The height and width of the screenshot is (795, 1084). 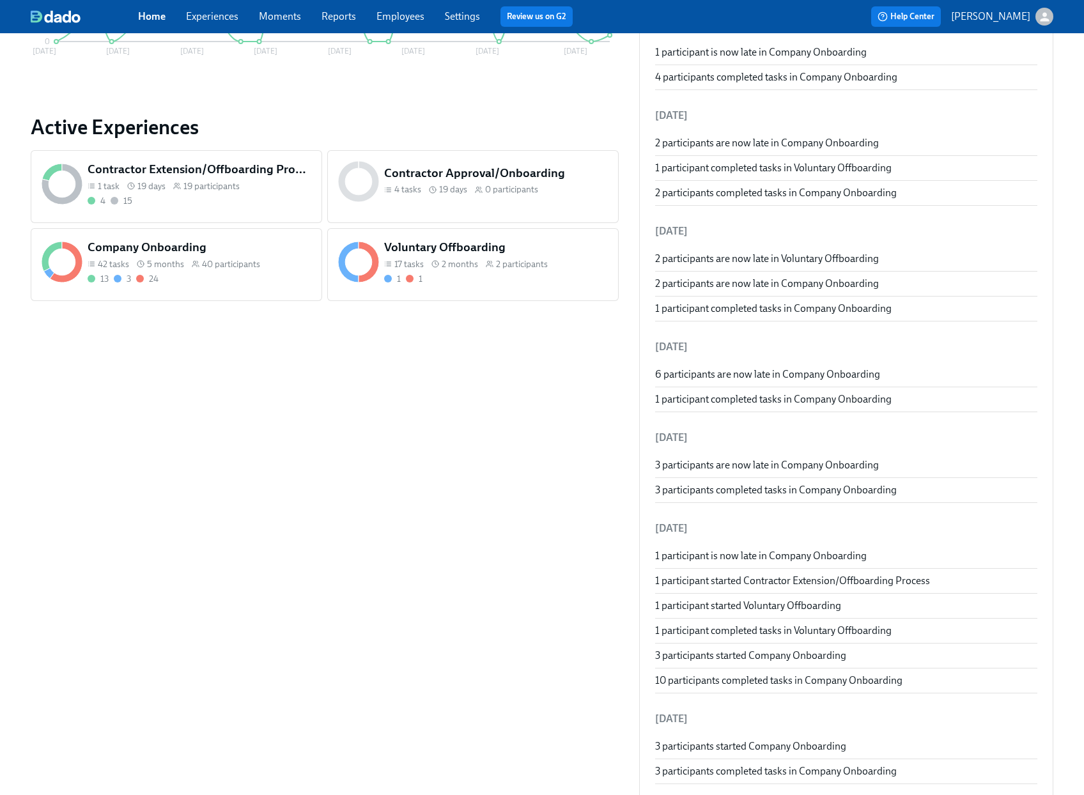 What do you see at coordinates (496, 247) in the screenshot?
I see `h5: Voluntary Offboarding` at bounding box center [496, 247].